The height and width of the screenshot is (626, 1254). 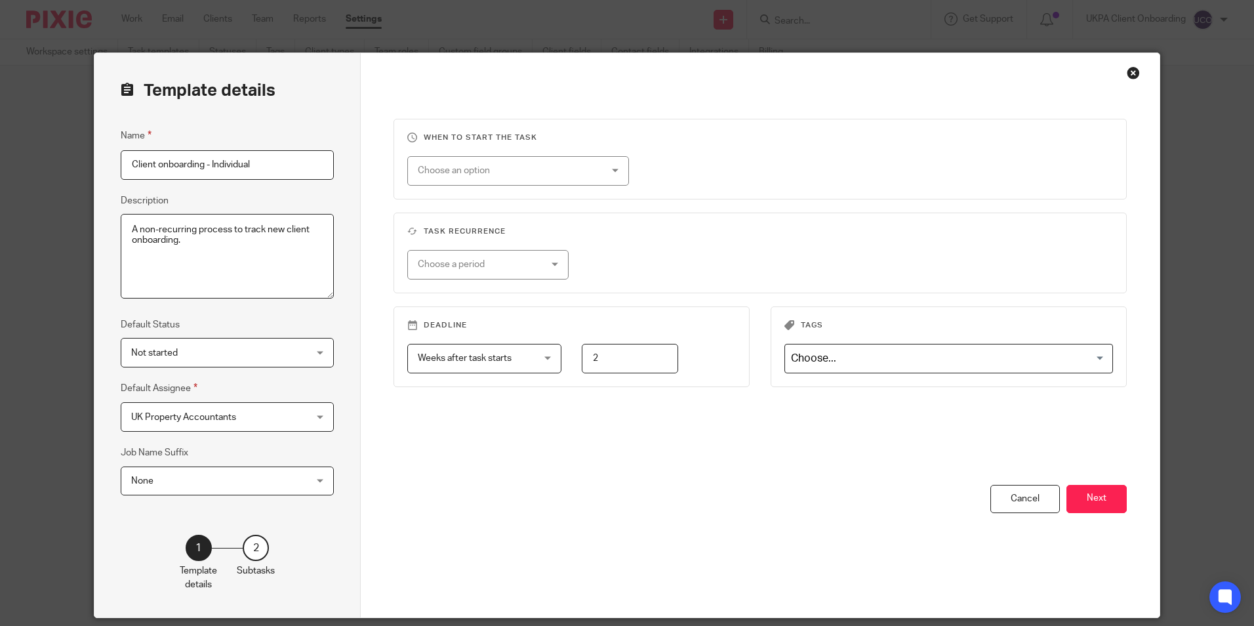 I want to click on span: Not started, so click(x=154, y=353).